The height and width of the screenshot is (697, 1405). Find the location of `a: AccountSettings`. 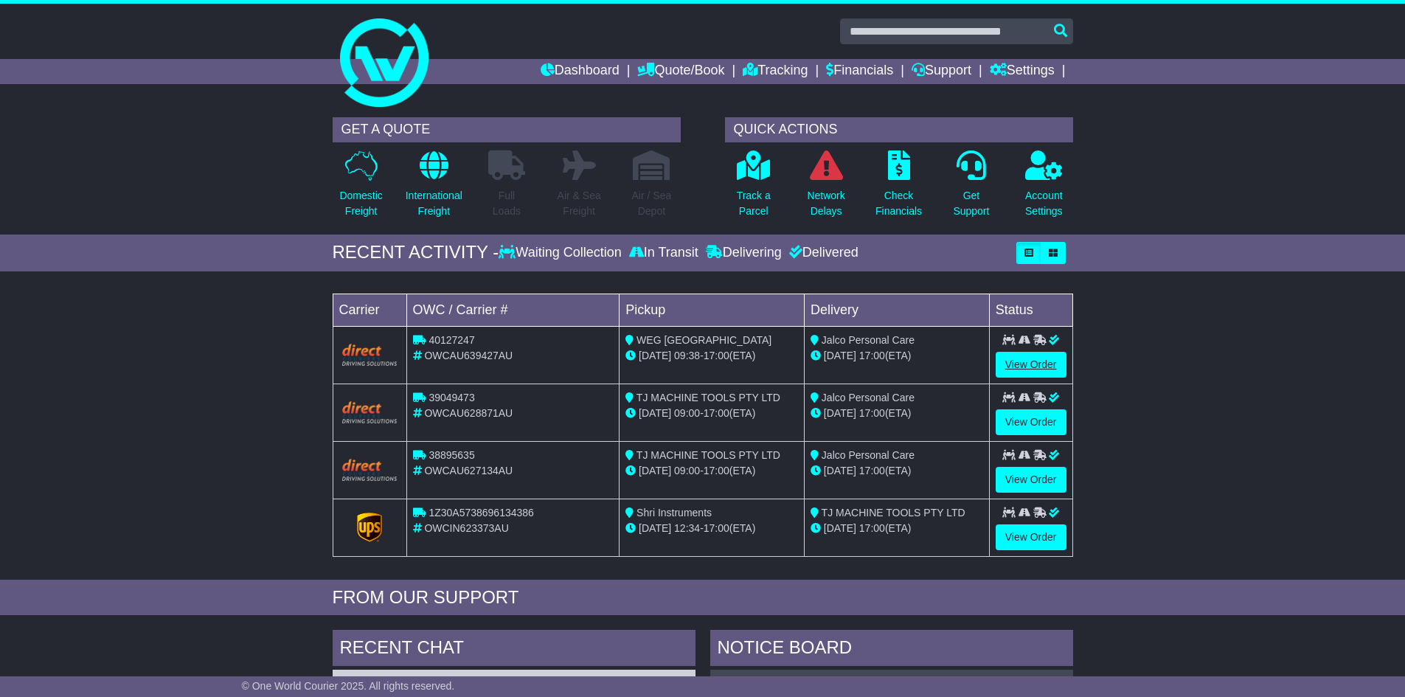

a: AccountSettings is located at coordinates (1043, 188).